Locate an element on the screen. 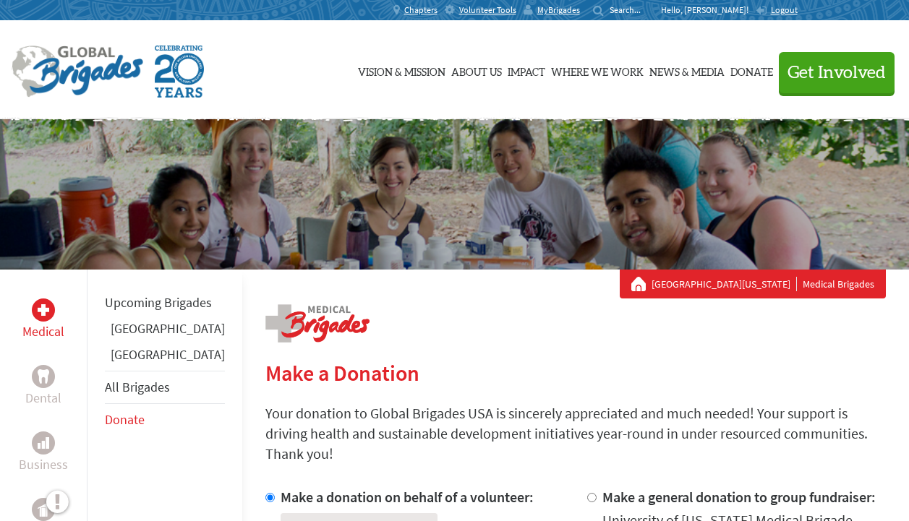 This screenshot has height=521, width=909. li: All Brigades is located at coordinates (165, 388).